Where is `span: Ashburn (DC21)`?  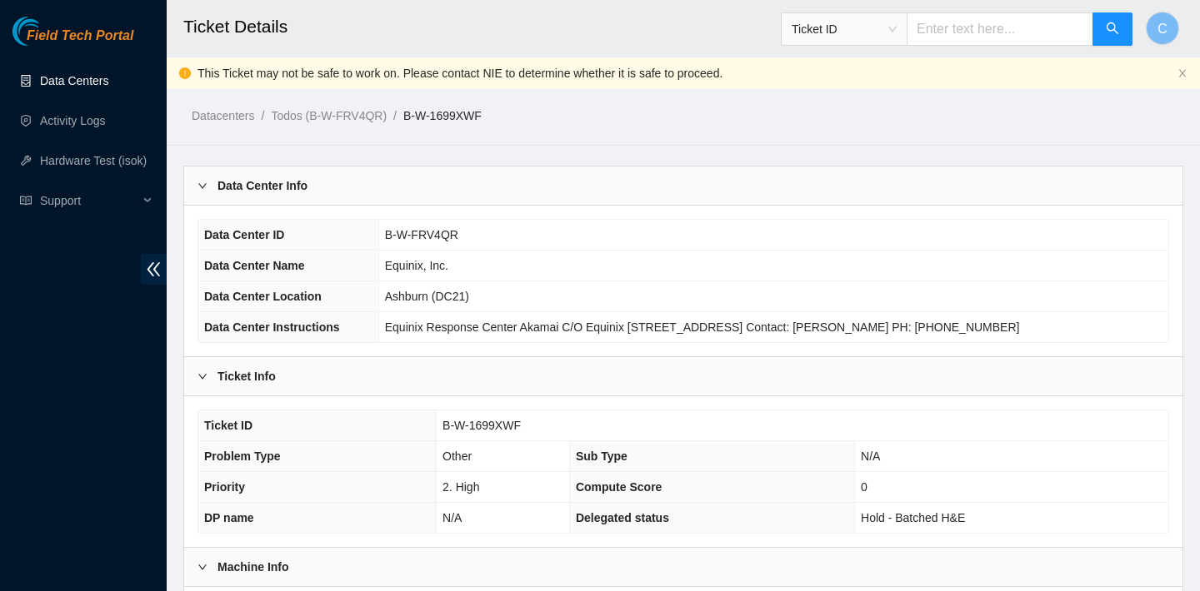 span: Ashburn (DC21) is located at coordinates (427, 297).